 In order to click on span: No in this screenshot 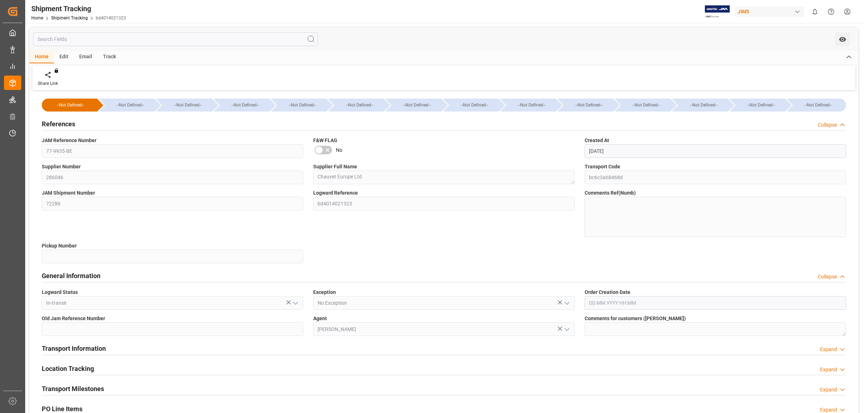, I will do `click(339, 150)`.